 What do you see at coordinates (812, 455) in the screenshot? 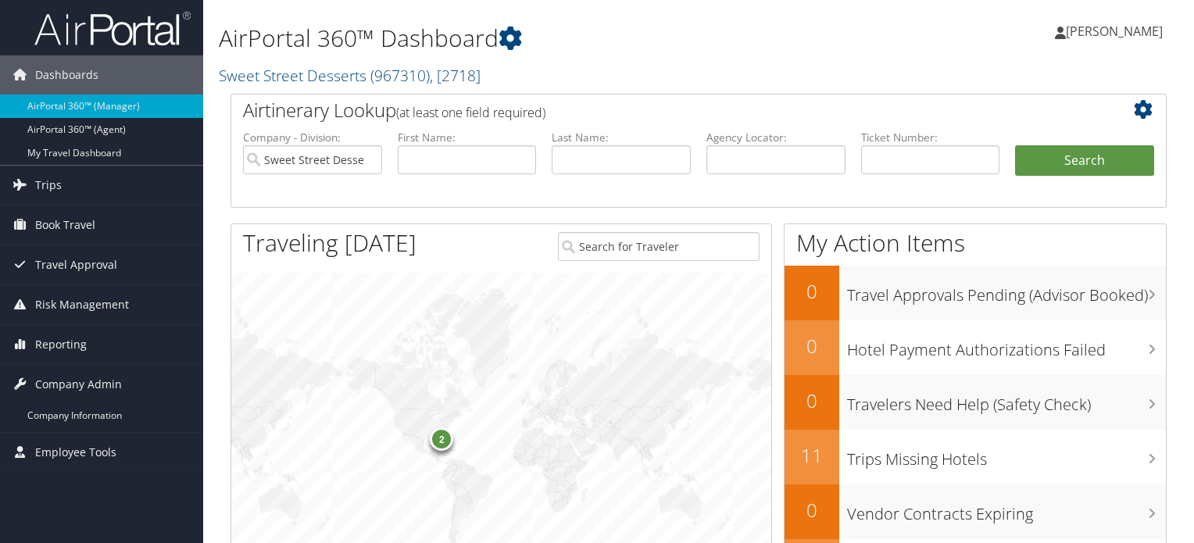
I see `h2: 11` at bounding box center [812, 455].